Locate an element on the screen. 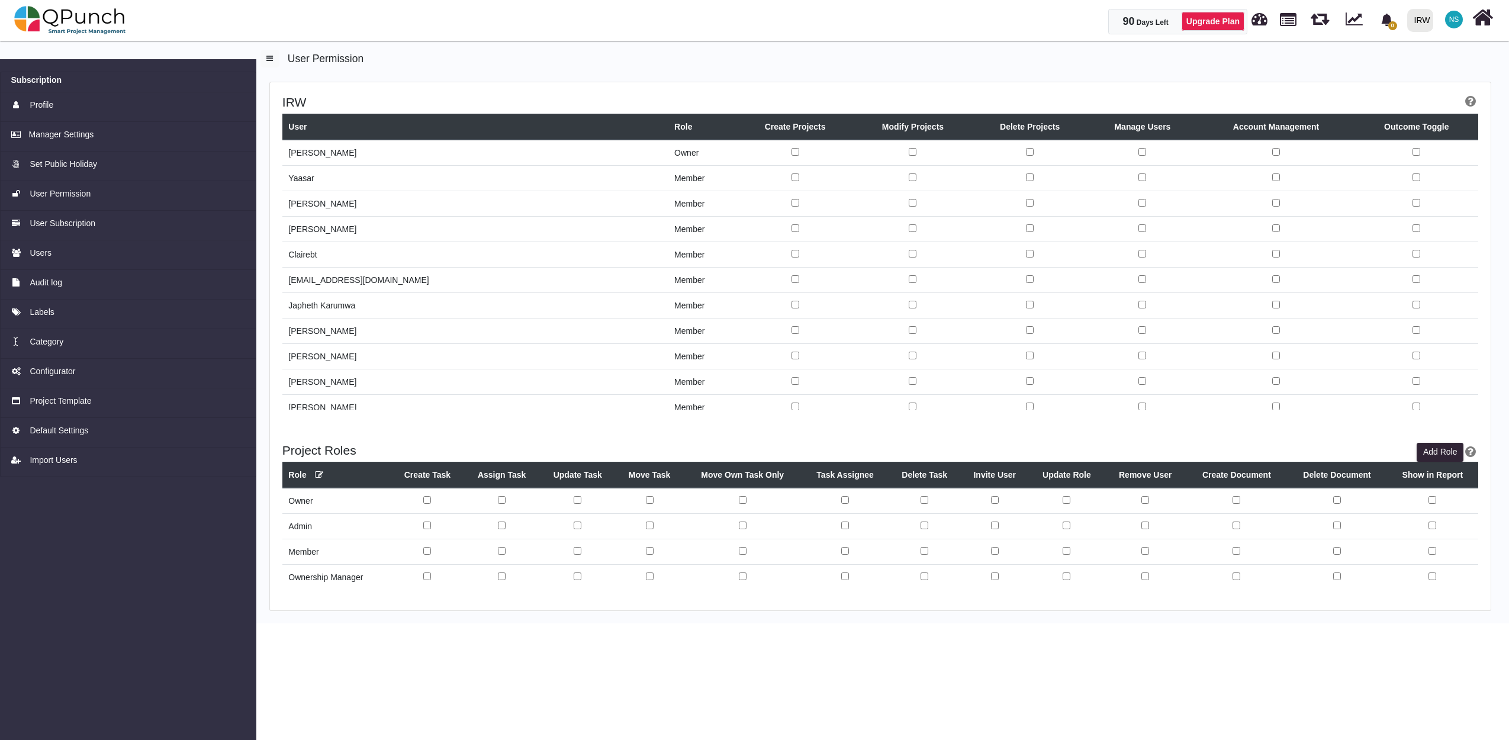 This screenshot has width=1509, height=740. img: qpunch-sp.fa6292f.png is located at coordinates (70, 20).